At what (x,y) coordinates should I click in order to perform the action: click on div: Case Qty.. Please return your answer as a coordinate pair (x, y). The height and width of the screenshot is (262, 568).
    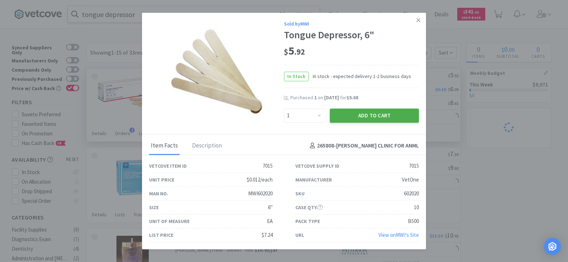
    Looking at the image, I should click on (309, 208).